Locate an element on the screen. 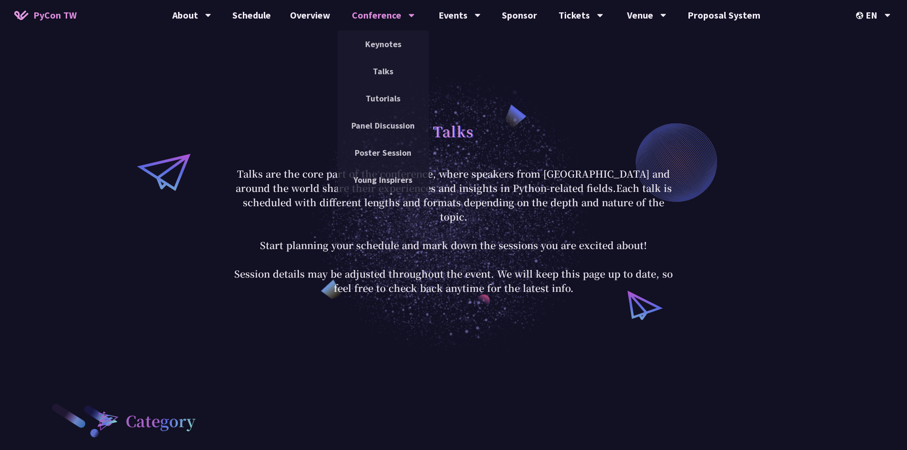 The height and width of the screenshot is (450, 907). h2: Category is located at coordinates (160, 420).